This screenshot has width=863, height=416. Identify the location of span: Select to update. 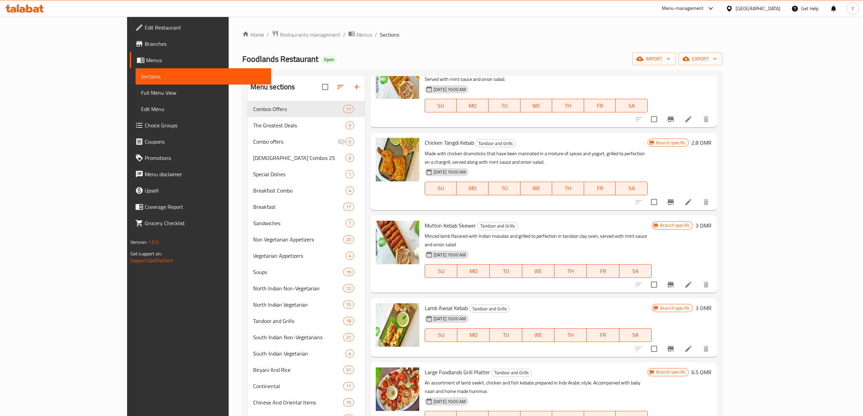
(654, 119).